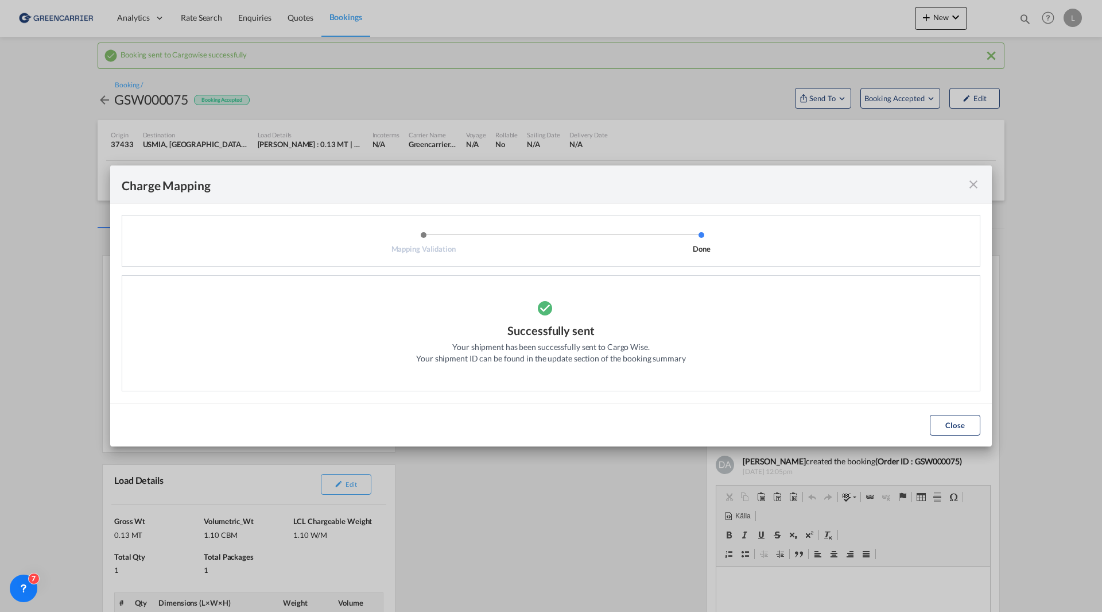  What do you see at coordinates (166, 184) in the screenshot?
I see `div: Charge Mapping` at bounding box center [166, 184].